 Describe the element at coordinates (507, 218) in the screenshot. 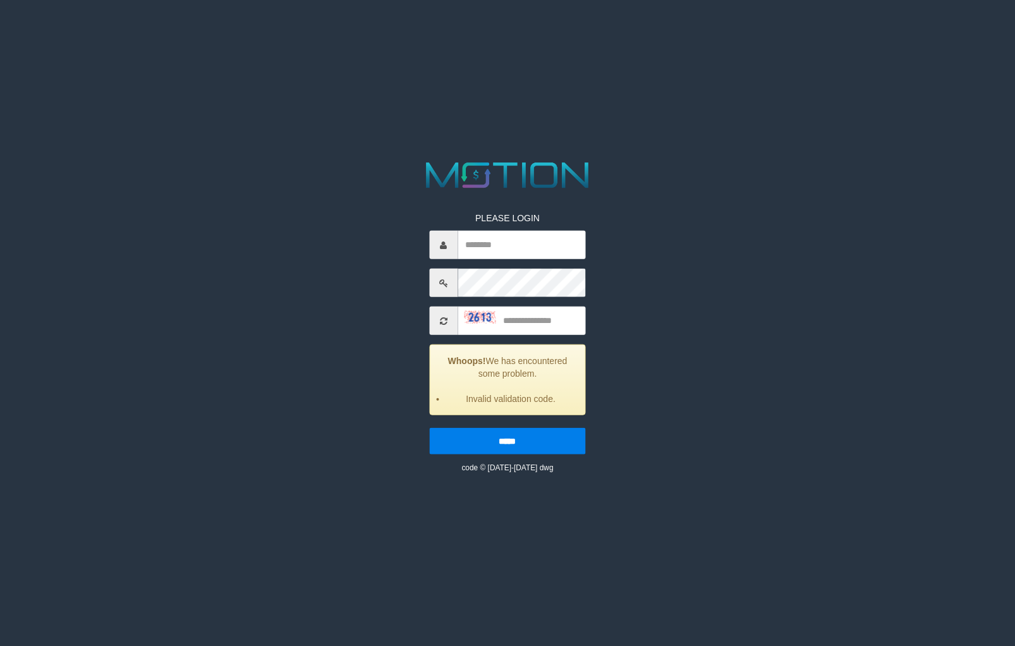

I see `p: PLEASE LOGIN` at that location.